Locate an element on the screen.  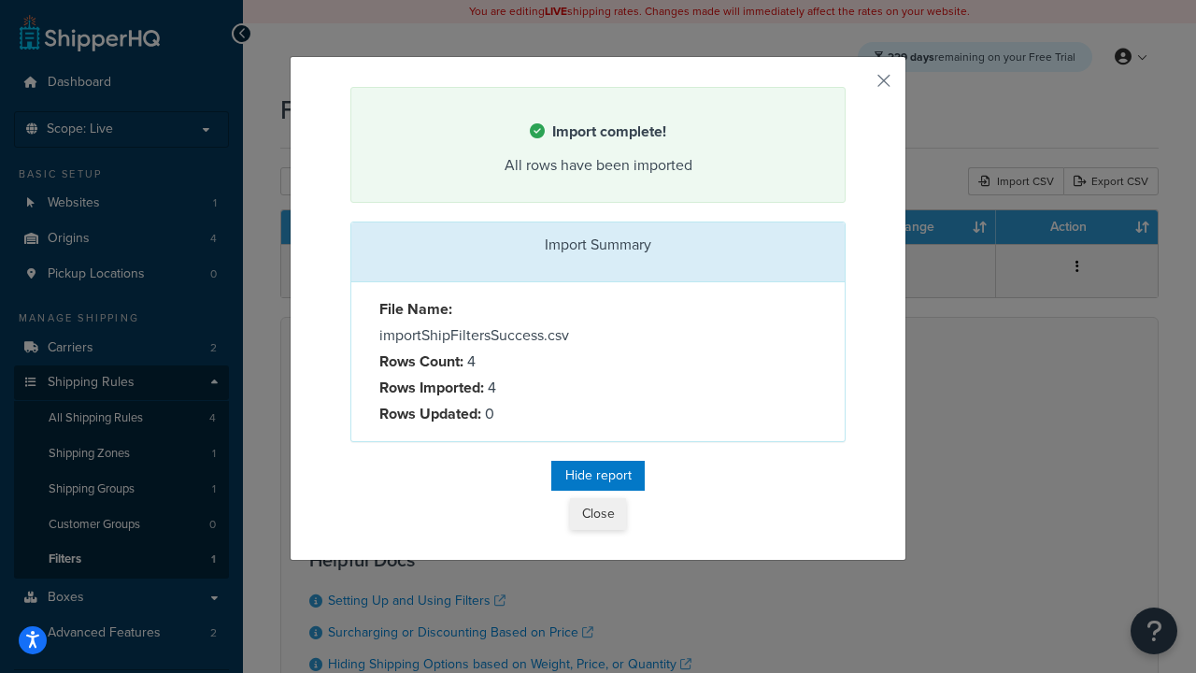
button: Hide report is located at coordinates (598, 476).